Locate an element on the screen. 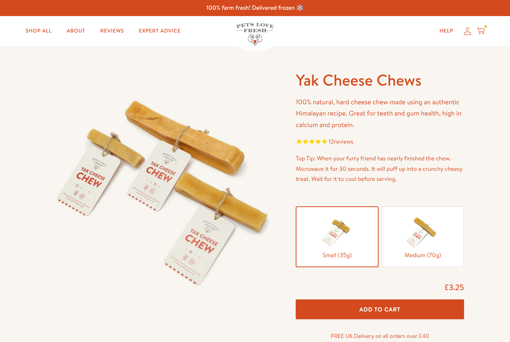 The image size is (510, 342). p: 100% natural, hard cheese chew made using an authentic Himalayan recipe. Great for teeth and gum ... is located at coordinates (380, 113).